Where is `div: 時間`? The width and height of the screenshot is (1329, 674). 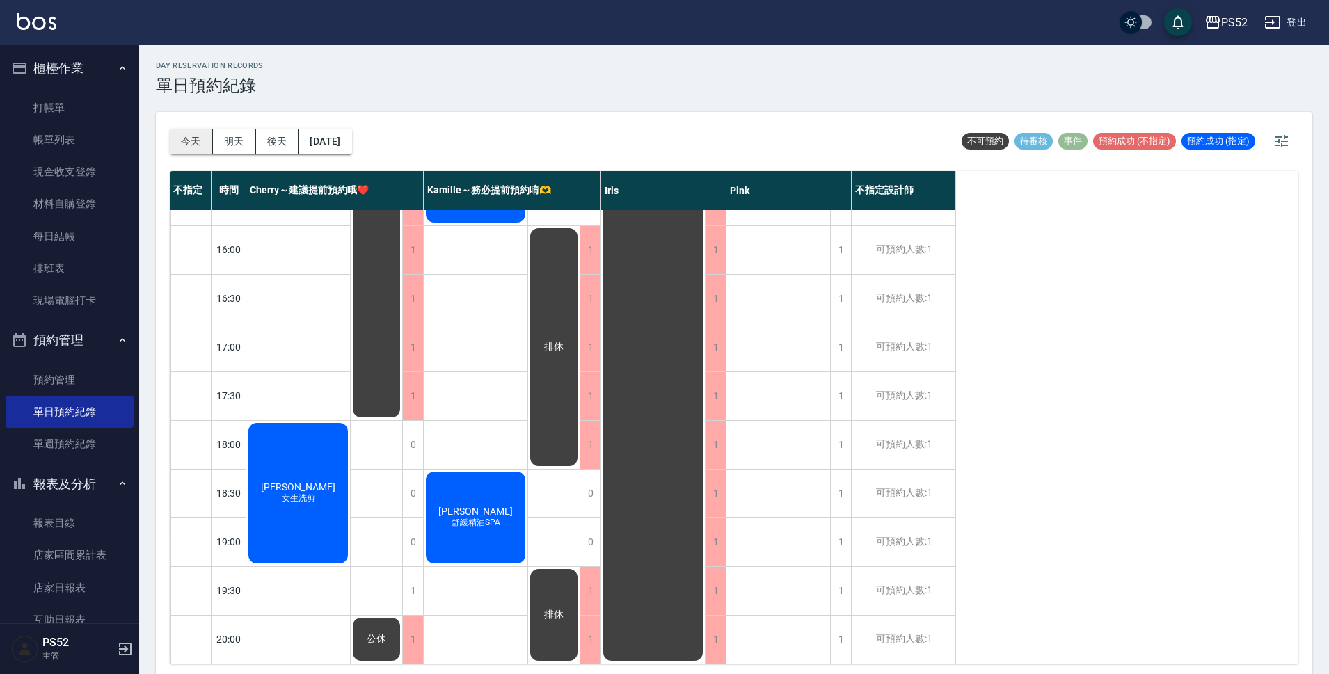 div: 時間 is located at coordinates (229, 191).